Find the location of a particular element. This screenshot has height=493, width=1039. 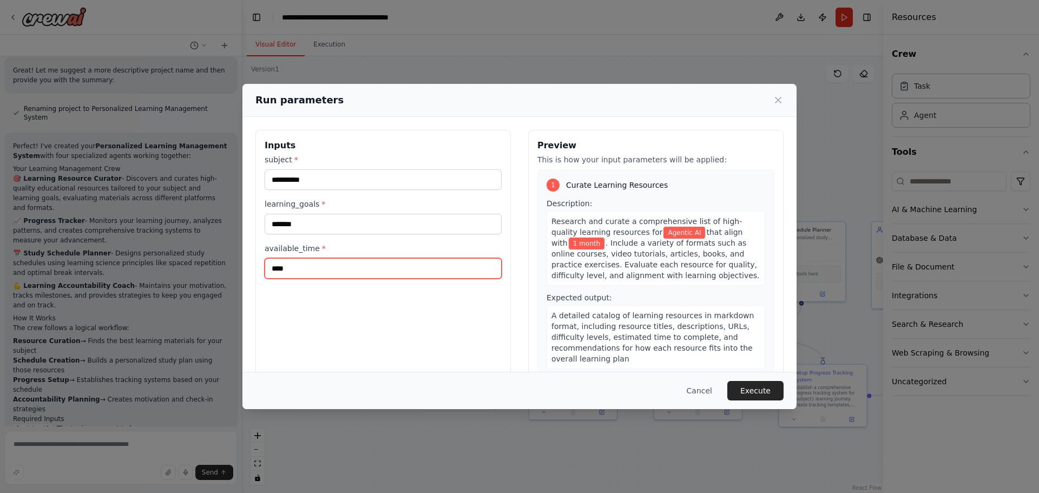

span: Variable: learning_goals is located at coordinates (587, 244).